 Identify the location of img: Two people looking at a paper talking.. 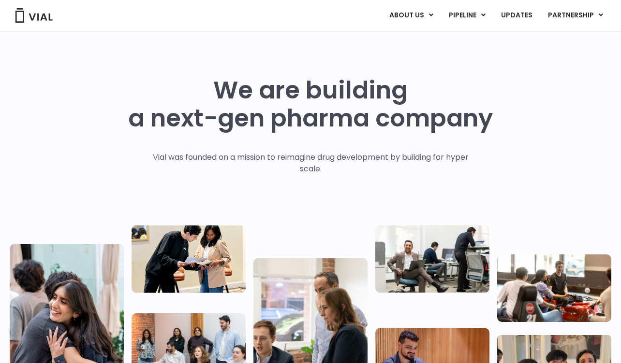
(188, 259).